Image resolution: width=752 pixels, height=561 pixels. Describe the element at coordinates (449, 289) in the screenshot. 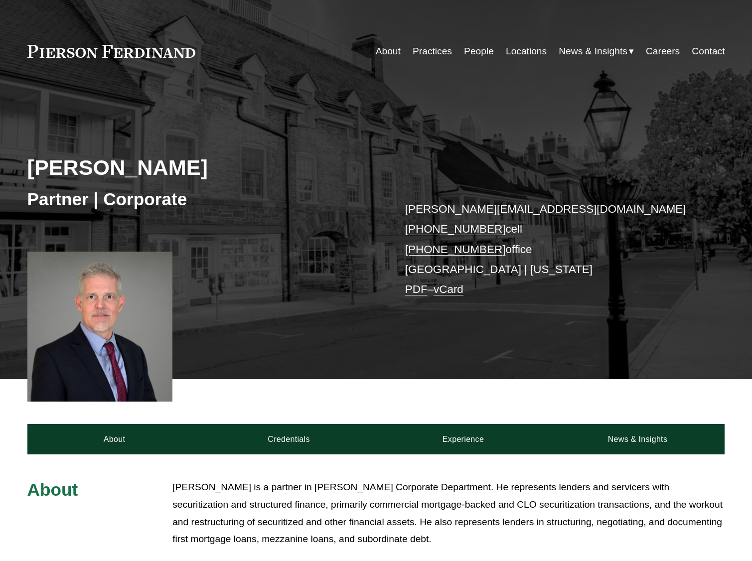

I see `a: vCard` at that location.